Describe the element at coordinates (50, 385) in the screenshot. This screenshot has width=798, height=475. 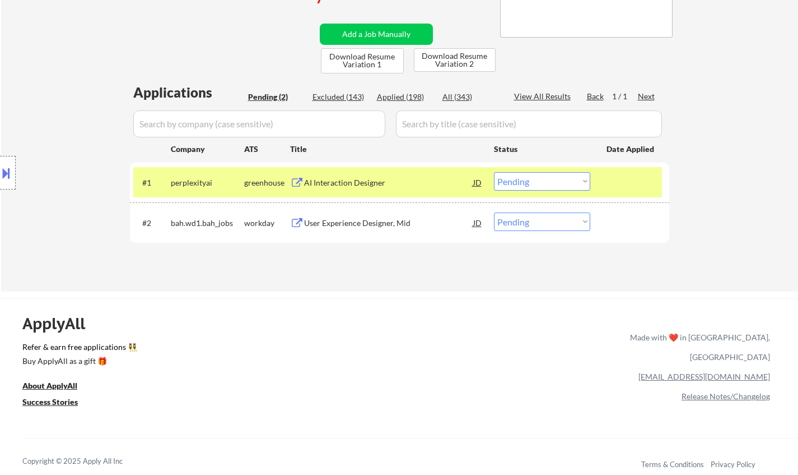
I see `u: About ApplyAll` at that location.